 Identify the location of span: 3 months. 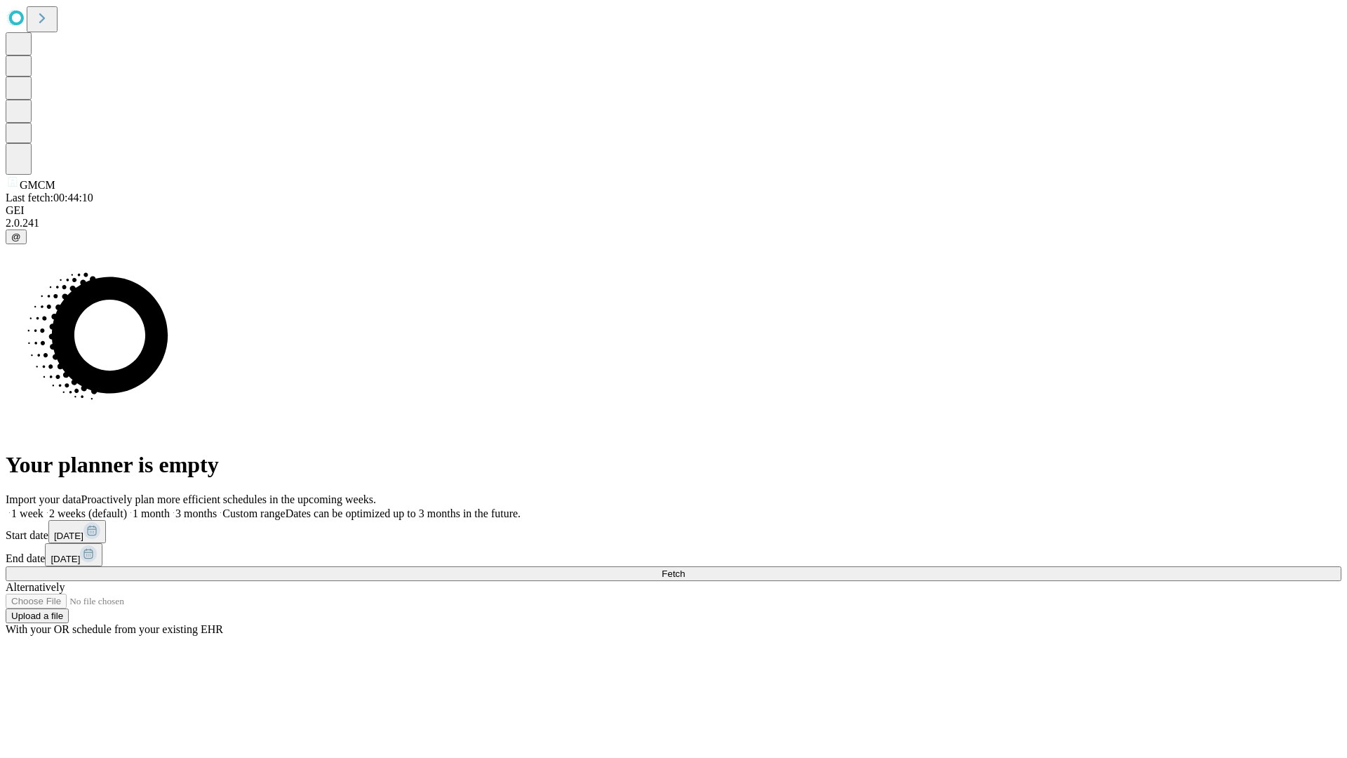
(196, 513).